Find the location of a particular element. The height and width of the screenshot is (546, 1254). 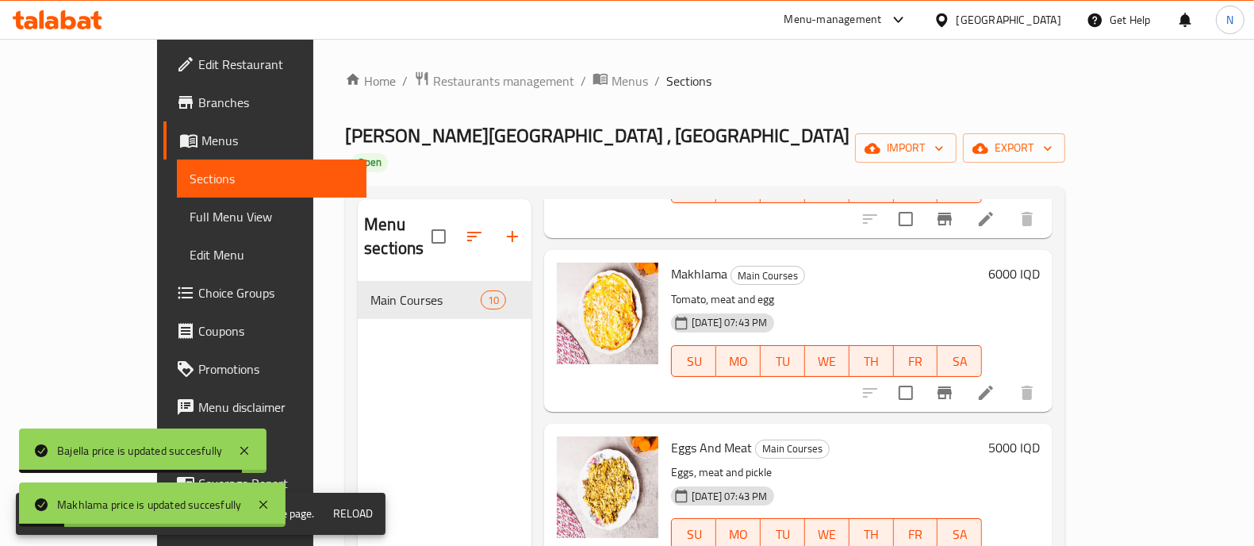

div: Open is located at coordinates (370, 163).